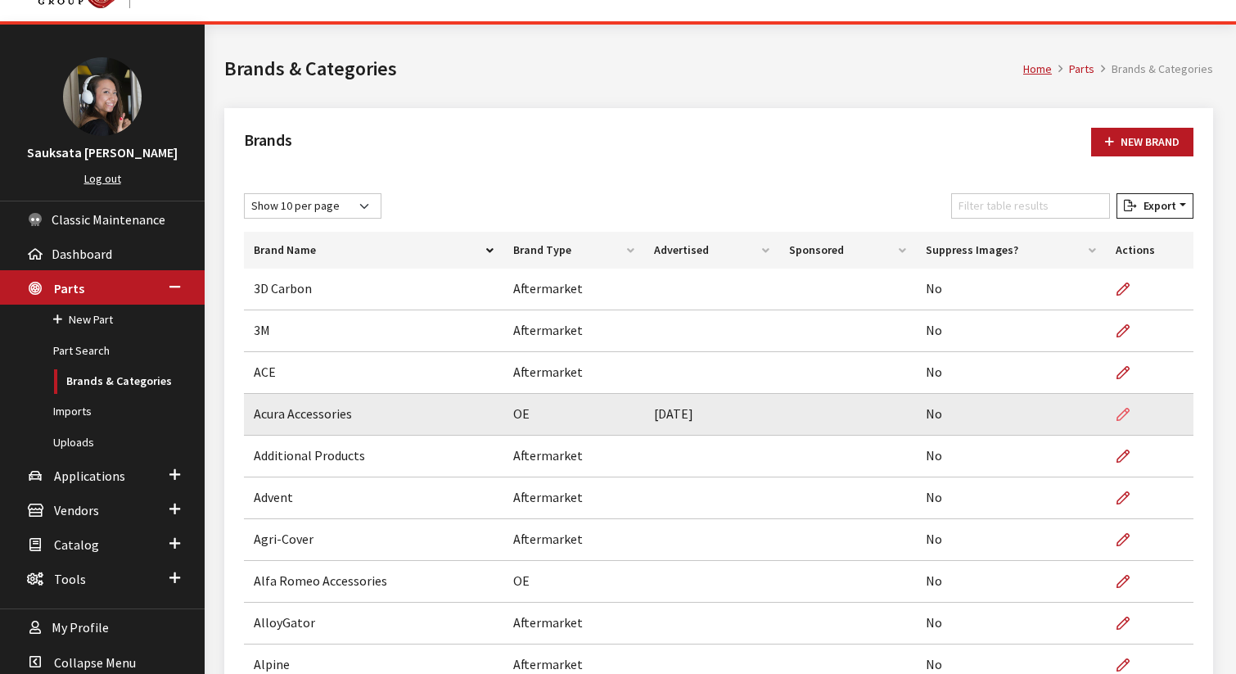 This screenshot has width=1236, height=674. I want to click on th: Brand Name: activate to sort column descending, so click(373, 250).